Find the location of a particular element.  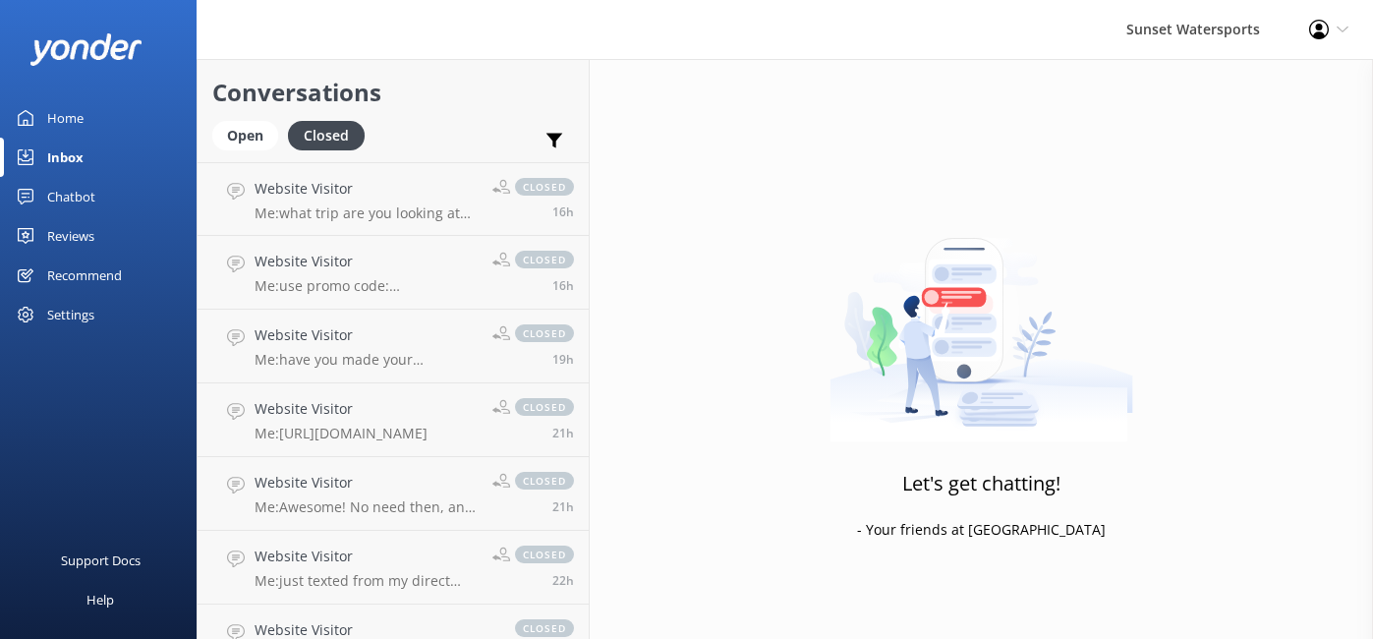

img: yonder-white-logo.png is located at coordinates (85, 49).